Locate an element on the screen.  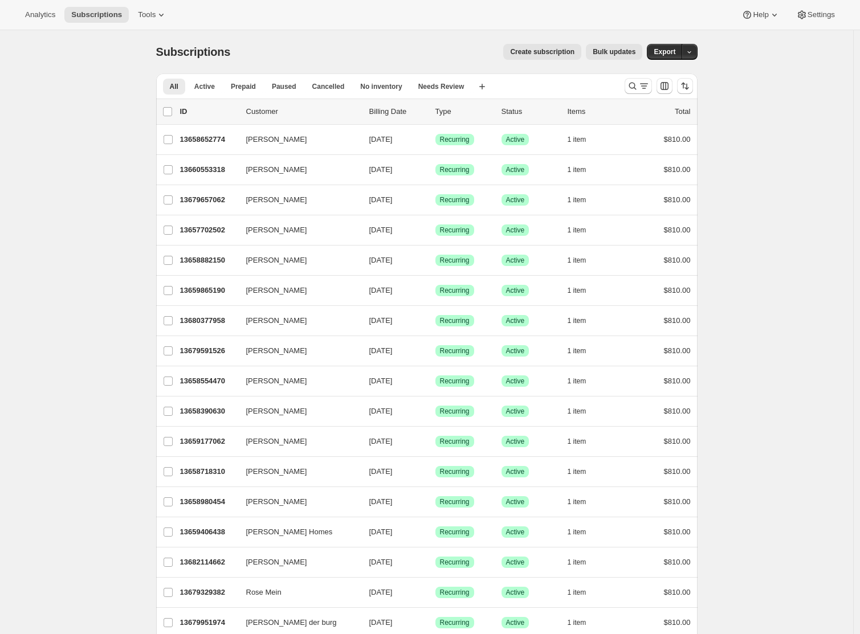
p: 13658652774 is located at coordinates (209, 140).